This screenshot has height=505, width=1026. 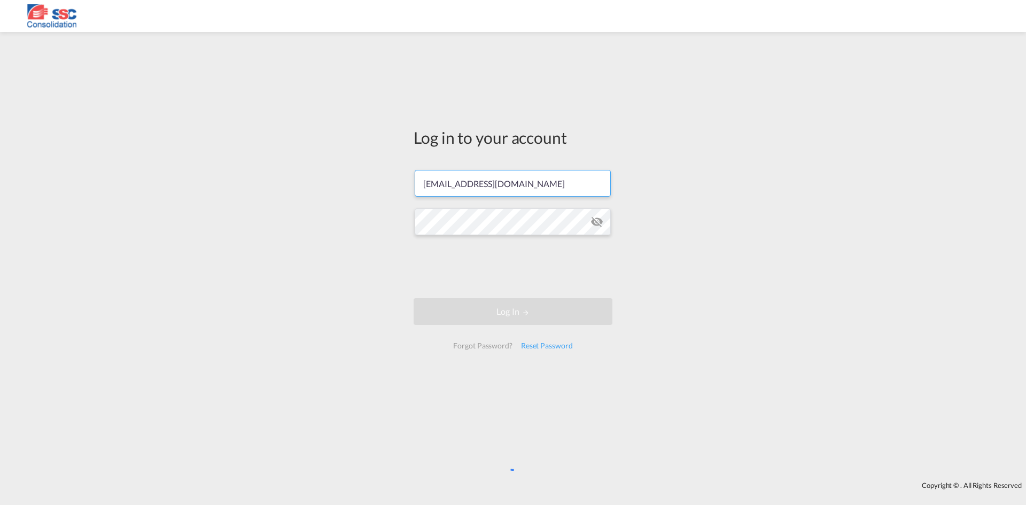 I want to click on input: Enter email/phone number, so click(x=512, y=183).